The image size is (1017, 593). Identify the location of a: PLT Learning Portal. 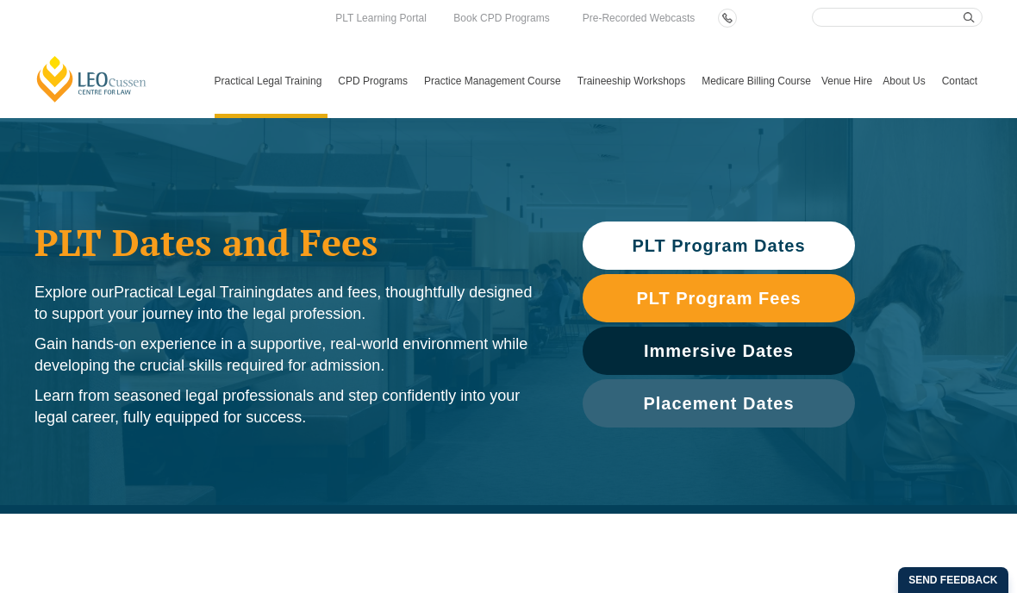
(381, 18).